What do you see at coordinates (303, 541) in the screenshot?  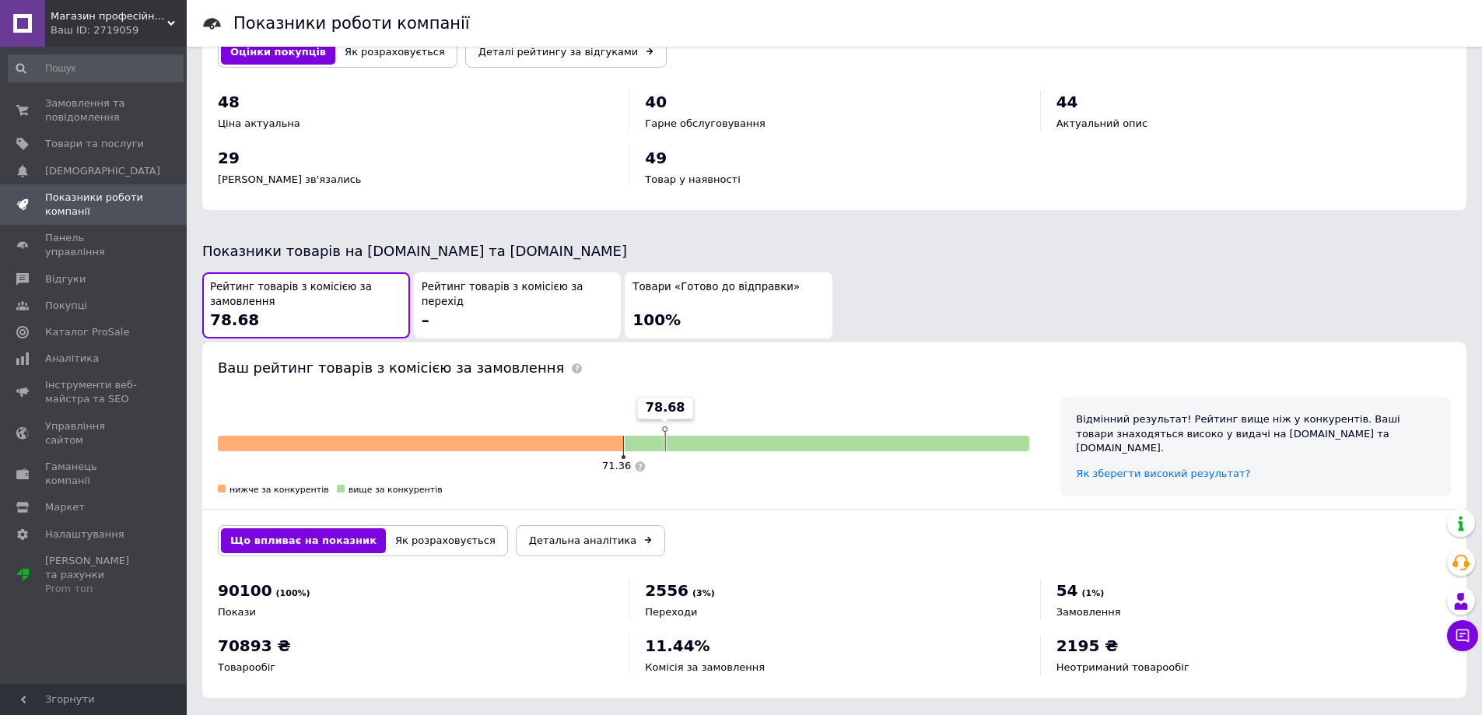 I see `button: Що впливає на показник` at bounding box center [303, 541].